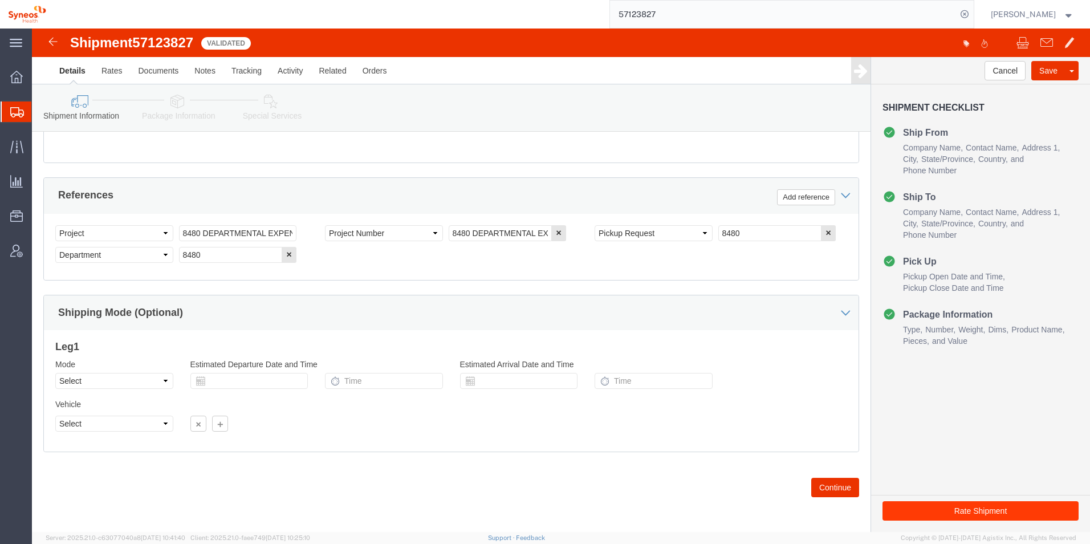 The image size is (1090, 544). What do you see at coordinates (115, 538) in the screenshot?
I see `span: Server: 2025.21.0-c63077040a8` at bounding box center [115, 538].